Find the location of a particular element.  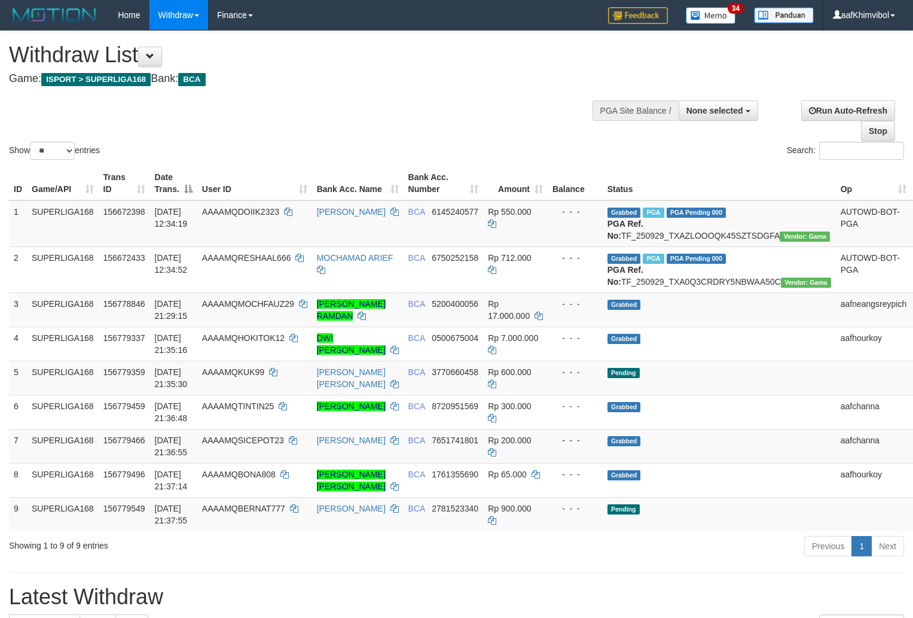

span: 156672433 is located at coordinates (124, 258).